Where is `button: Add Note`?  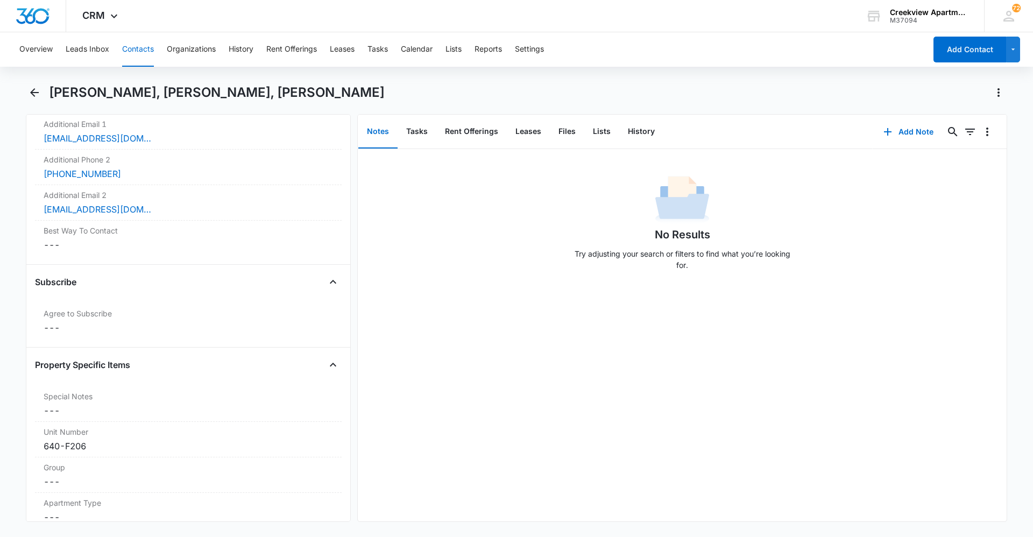
button: Add Note is located at coordinates (908, 132).